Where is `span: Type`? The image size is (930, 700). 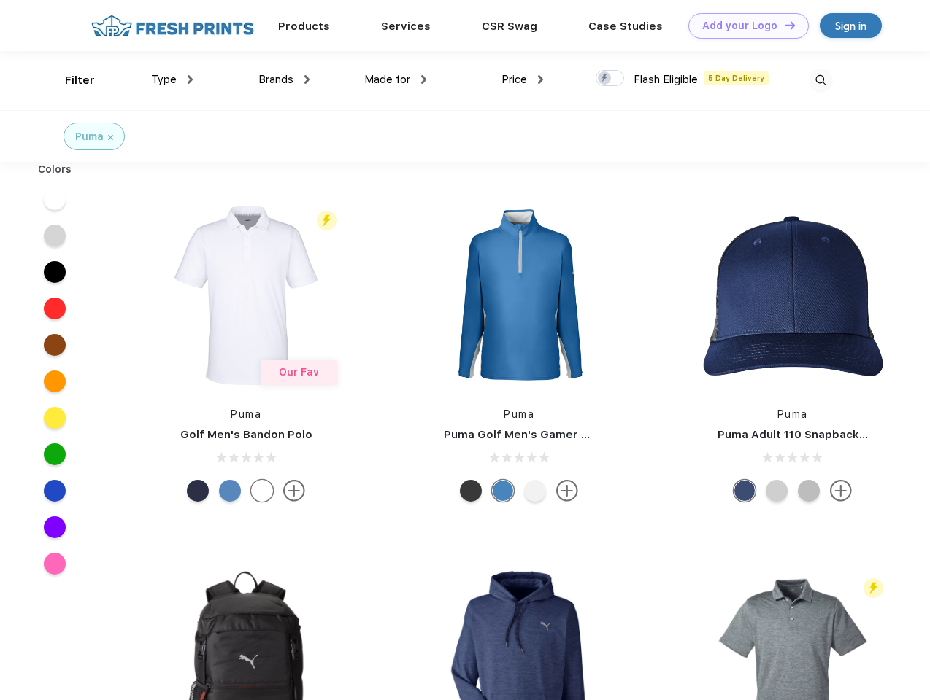 span: Type is located at coordinates (163, 80).